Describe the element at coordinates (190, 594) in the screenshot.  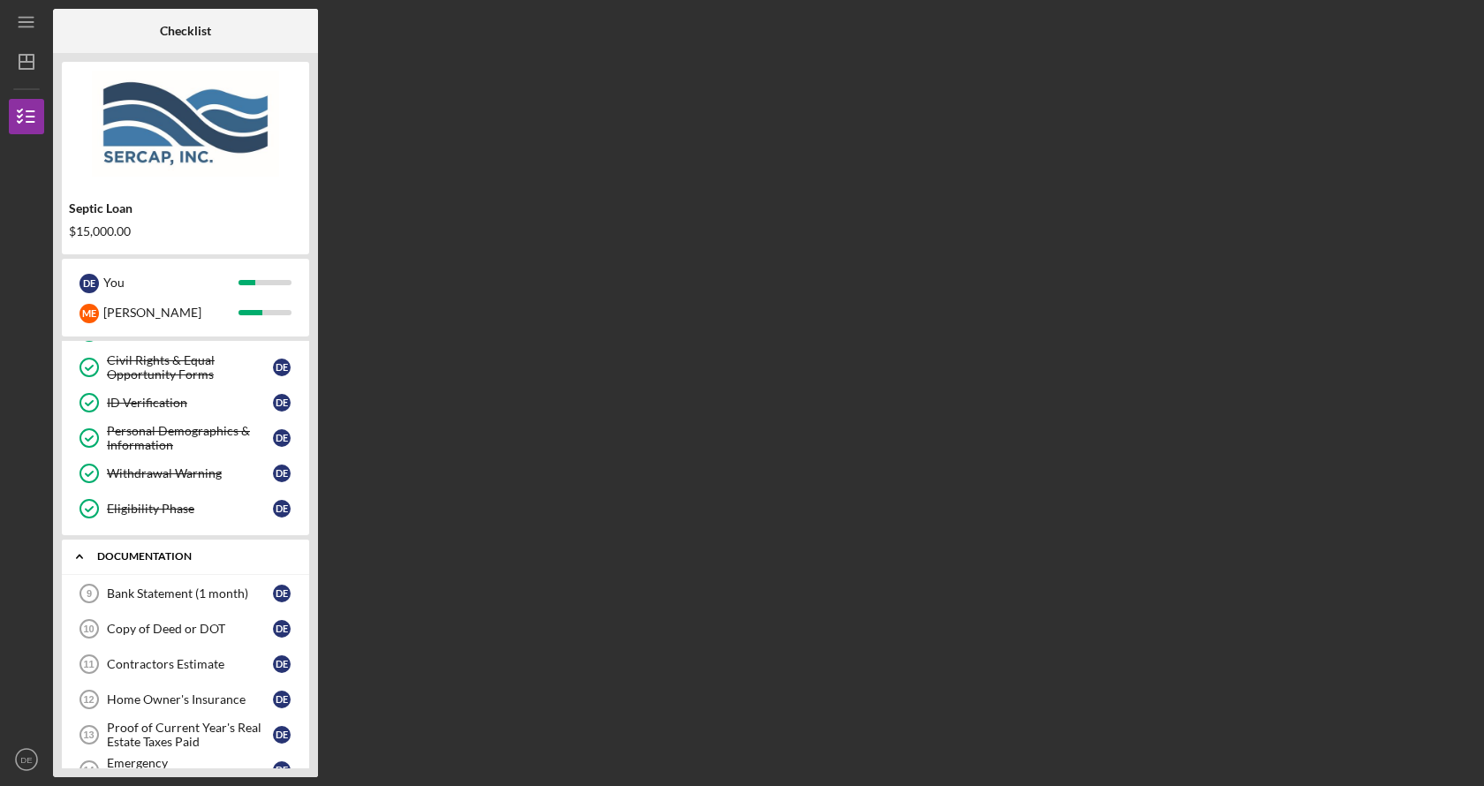
I see `div: Bank Statement (1 month)` at that location.